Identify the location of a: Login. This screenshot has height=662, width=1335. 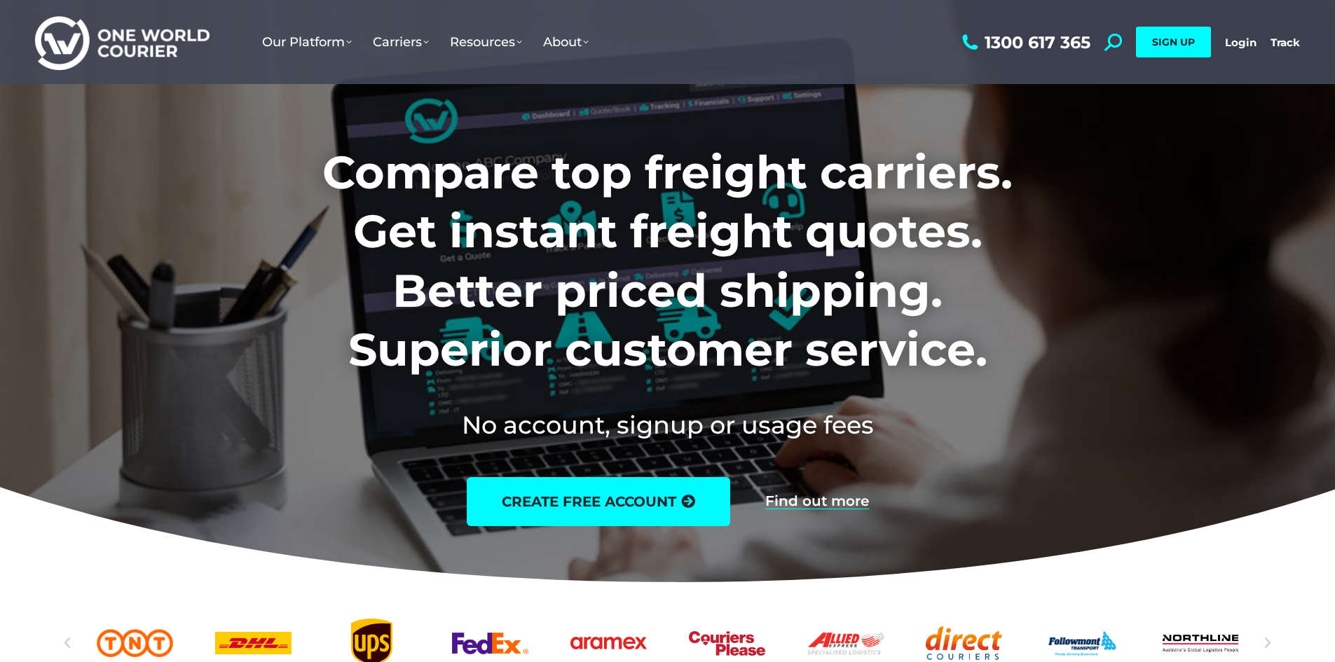
(1240, 42).